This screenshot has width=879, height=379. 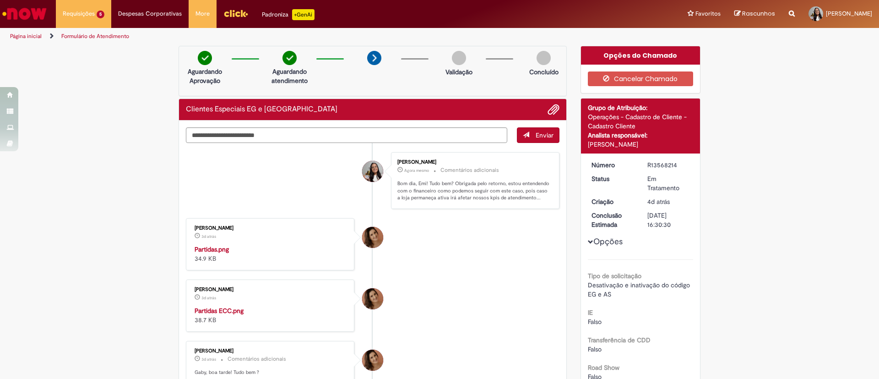 What do you see at coordinates (202, 14) in the screenshot?
I see `span: More` at bounding box center [202, 14].